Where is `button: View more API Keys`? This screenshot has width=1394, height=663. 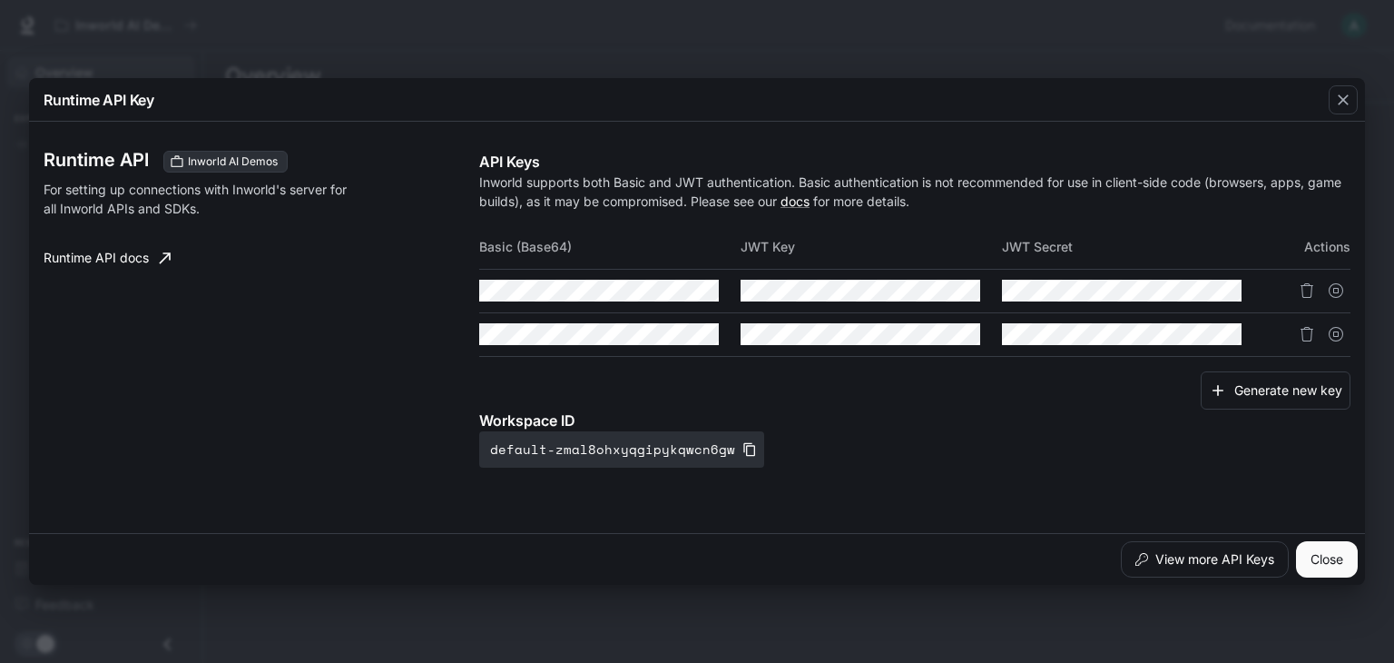 button: View more API Keys is located at coordinates (1204, 559).